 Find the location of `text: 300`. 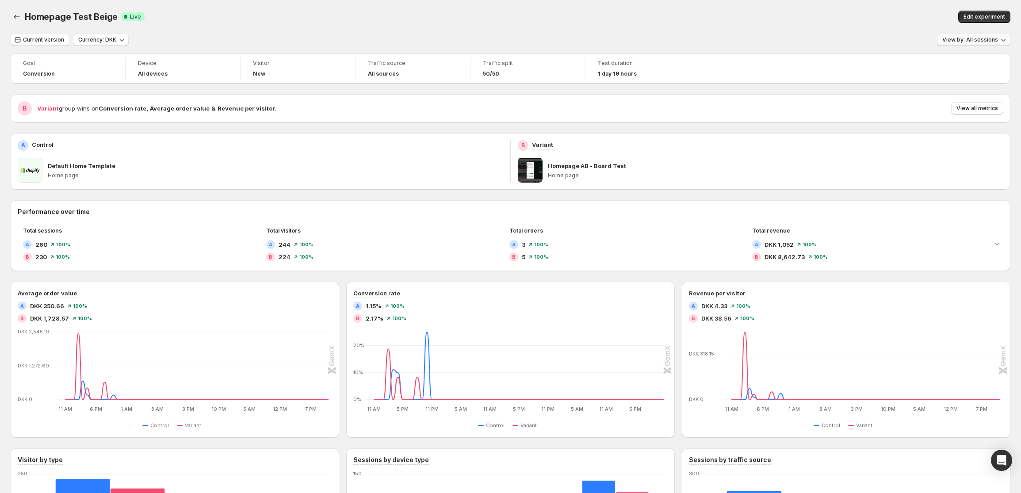

text: 300 is located at coordinates (694, 474).